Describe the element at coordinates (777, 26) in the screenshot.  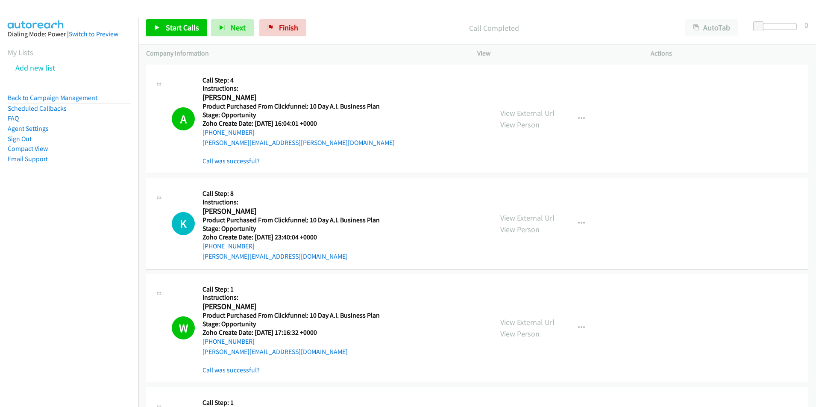
I see `div: Delay between calls (in seconds)` at that location.